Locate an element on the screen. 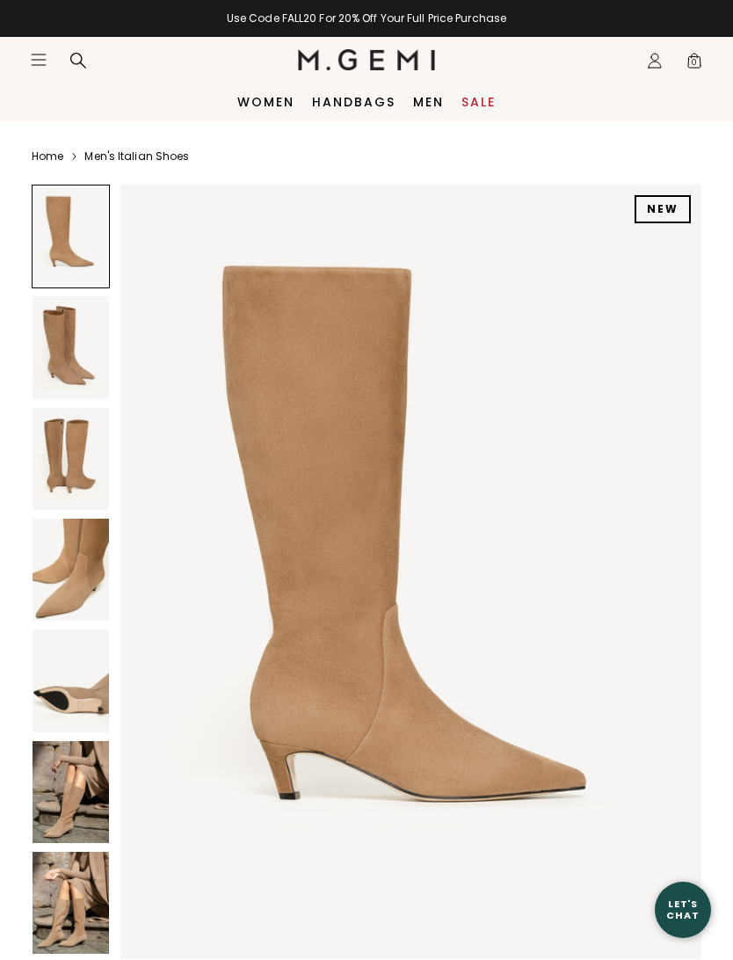 This screenshot has height=960, width=733. button: Open site menu is located at coordinates (39, 60).